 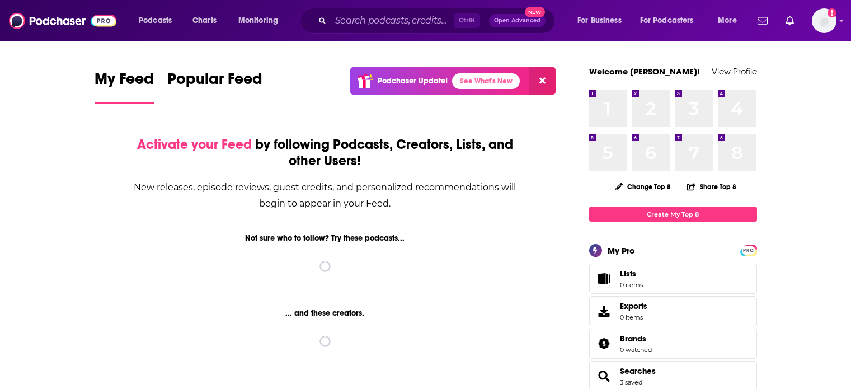 What do you see at coordinates (535, 12) in the screenshot?
I see `span: New` at bounding box center [535, 12].